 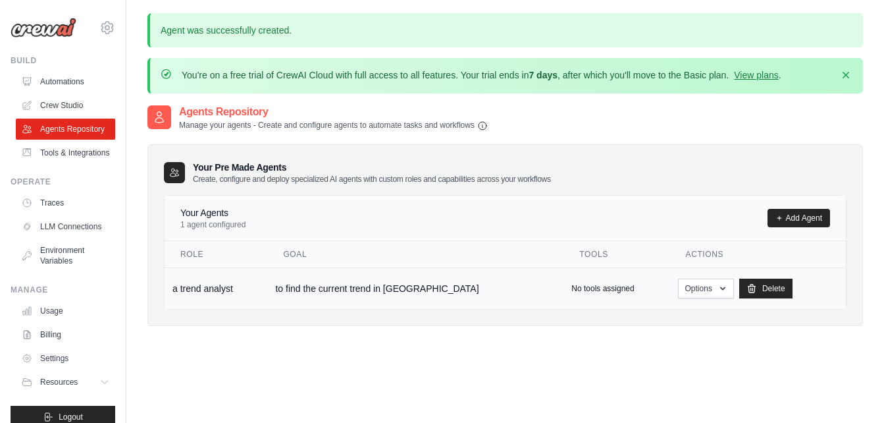 What do you see at coordinates (65, 358) in the screenshot?
I see `a: Settings` at bounding box center [65, 358].